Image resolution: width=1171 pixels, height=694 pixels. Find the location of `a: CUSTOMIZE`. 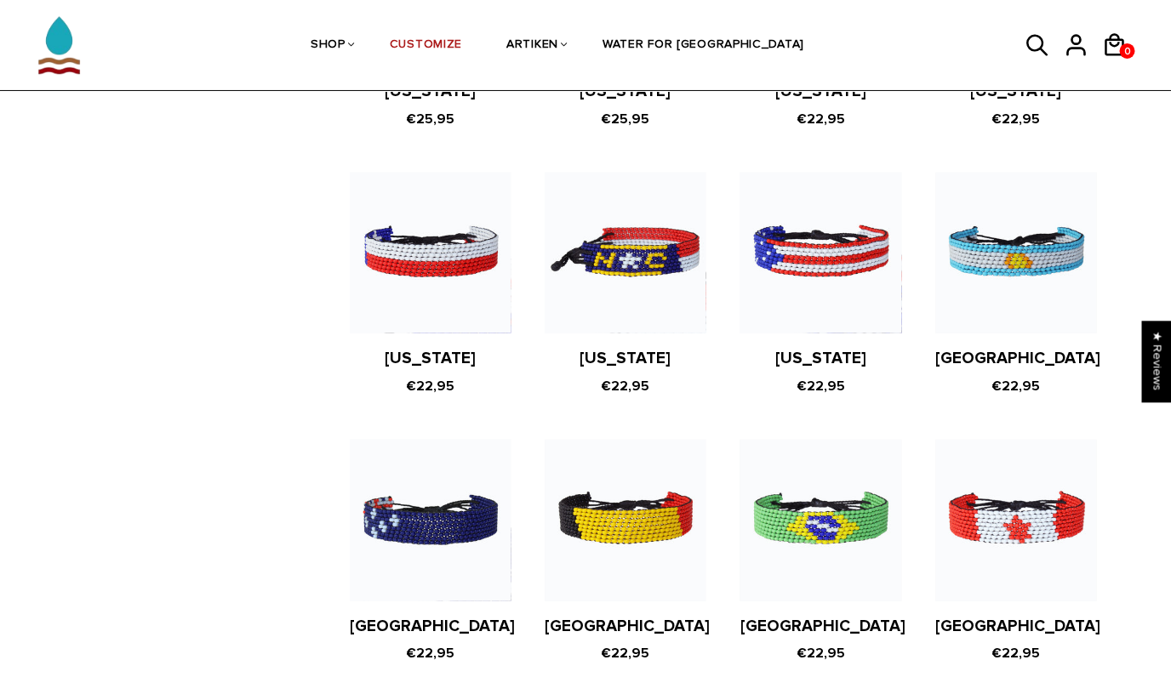

a: CUSTOMIZE is located at coordinates (425, 46).